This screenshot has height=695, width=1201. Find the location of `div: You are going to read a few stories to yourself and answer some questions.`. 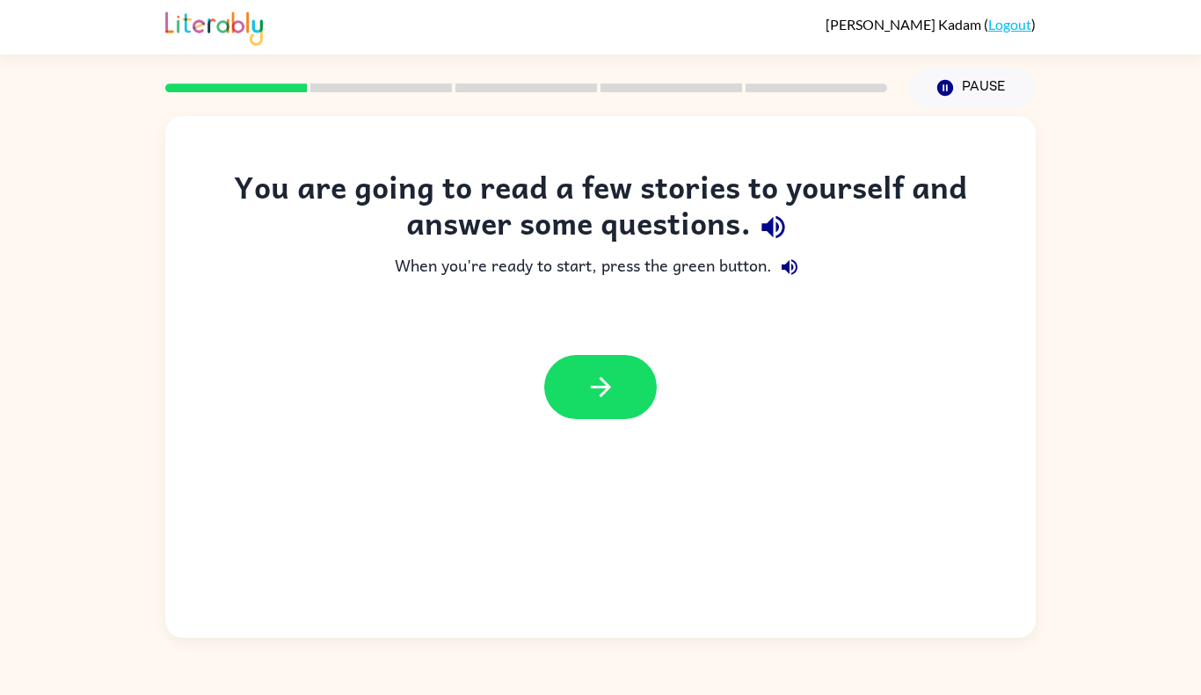

div: You are going to read a few stories to yourself and answer some questions. is located at coordinates (601, 209).